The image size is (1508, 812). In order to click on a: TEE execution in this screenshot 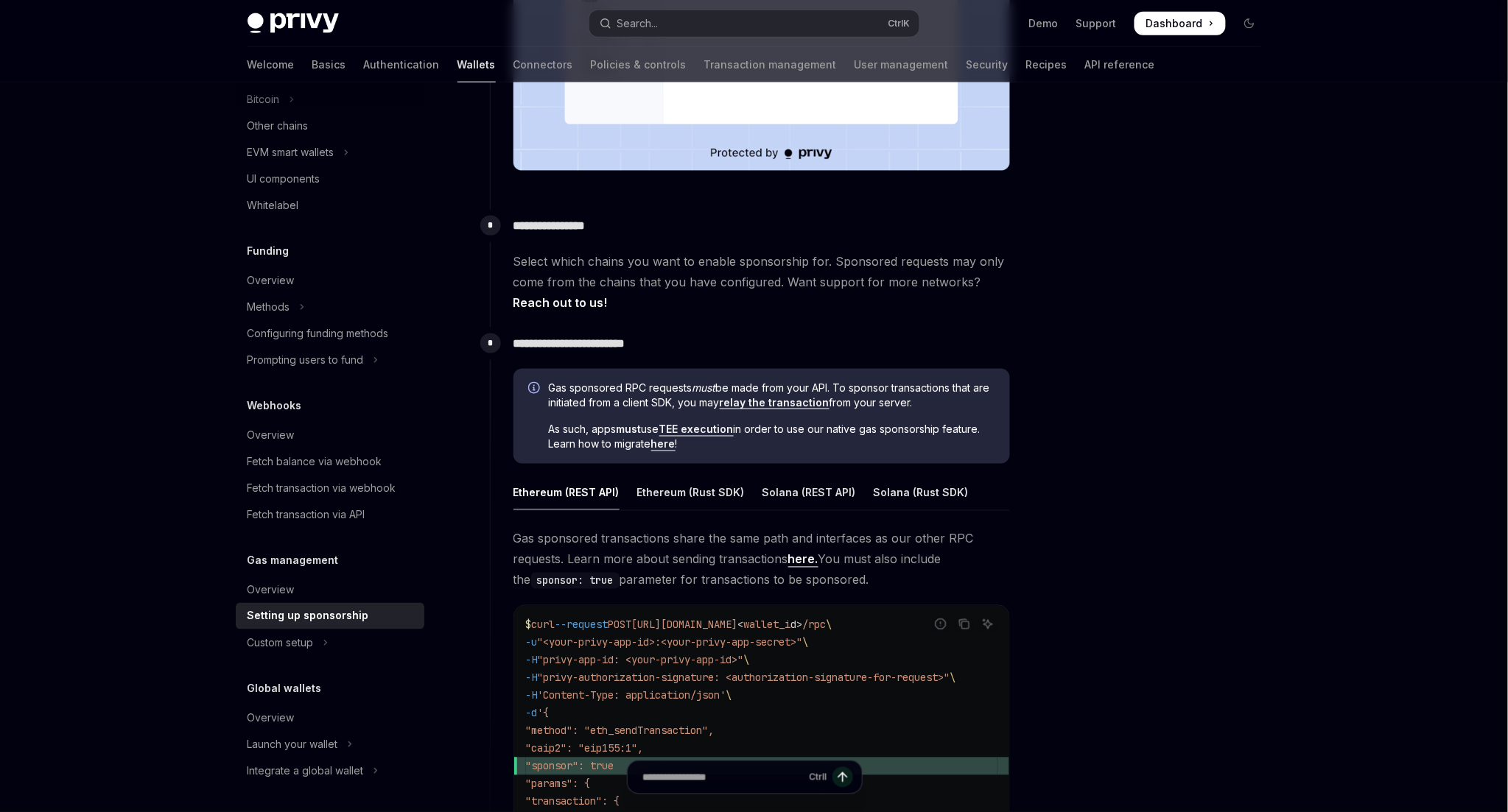, I will do `click(696, 430)`.